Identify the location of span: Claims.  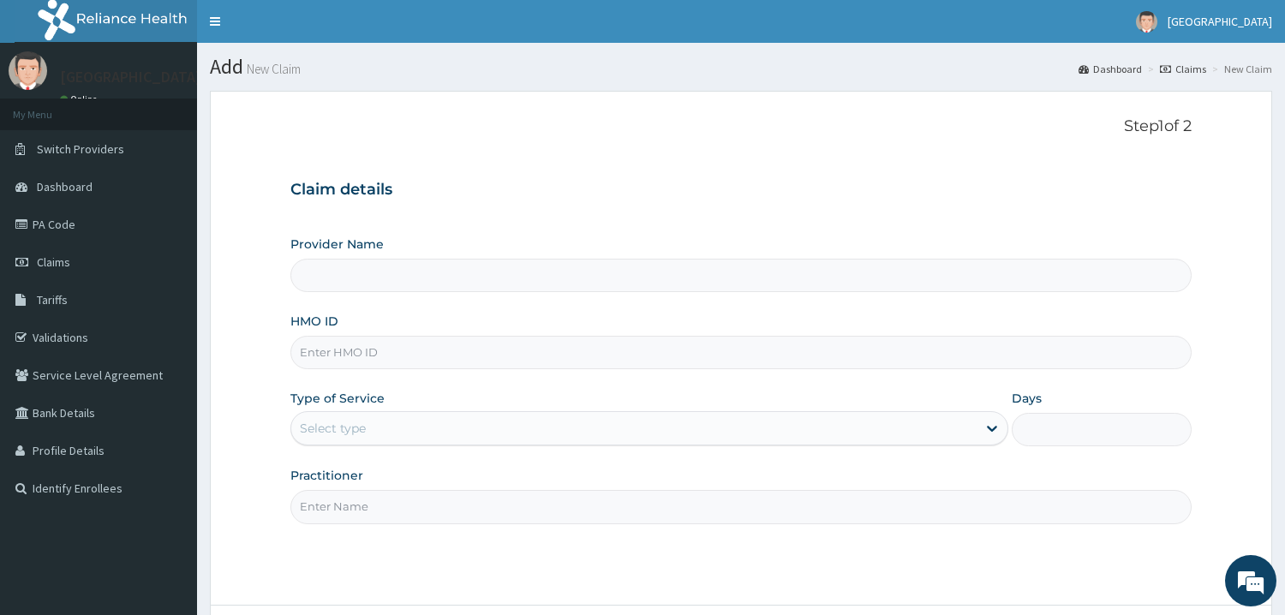
(53, 262).